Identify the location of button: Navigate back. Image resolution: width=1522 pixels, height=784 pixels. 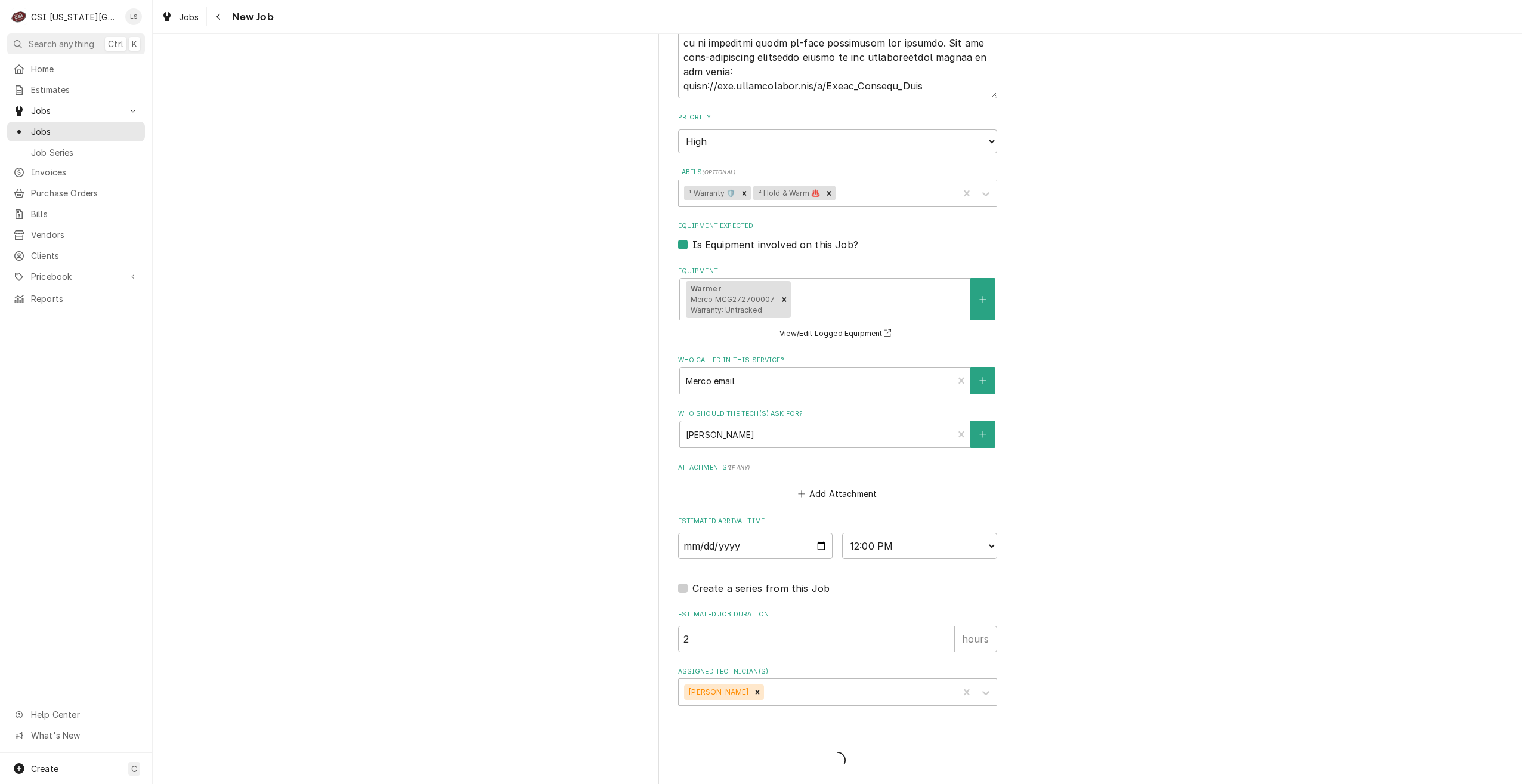
(219, 17).